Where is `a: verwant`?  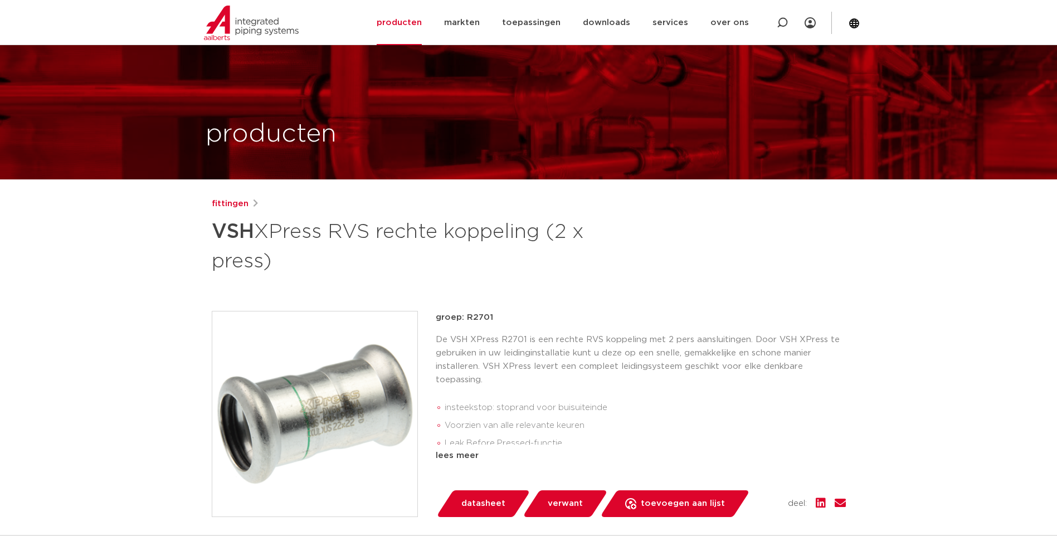 a: verwant is located at coordinates (565, 504).